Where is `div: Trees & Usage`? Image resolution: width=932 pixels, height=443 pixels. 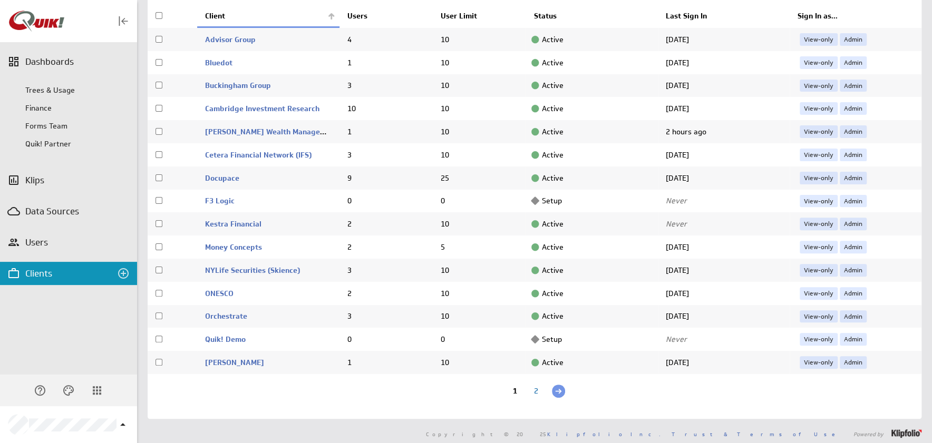
div: Trees & Usage is located at coordinates (79, 90).